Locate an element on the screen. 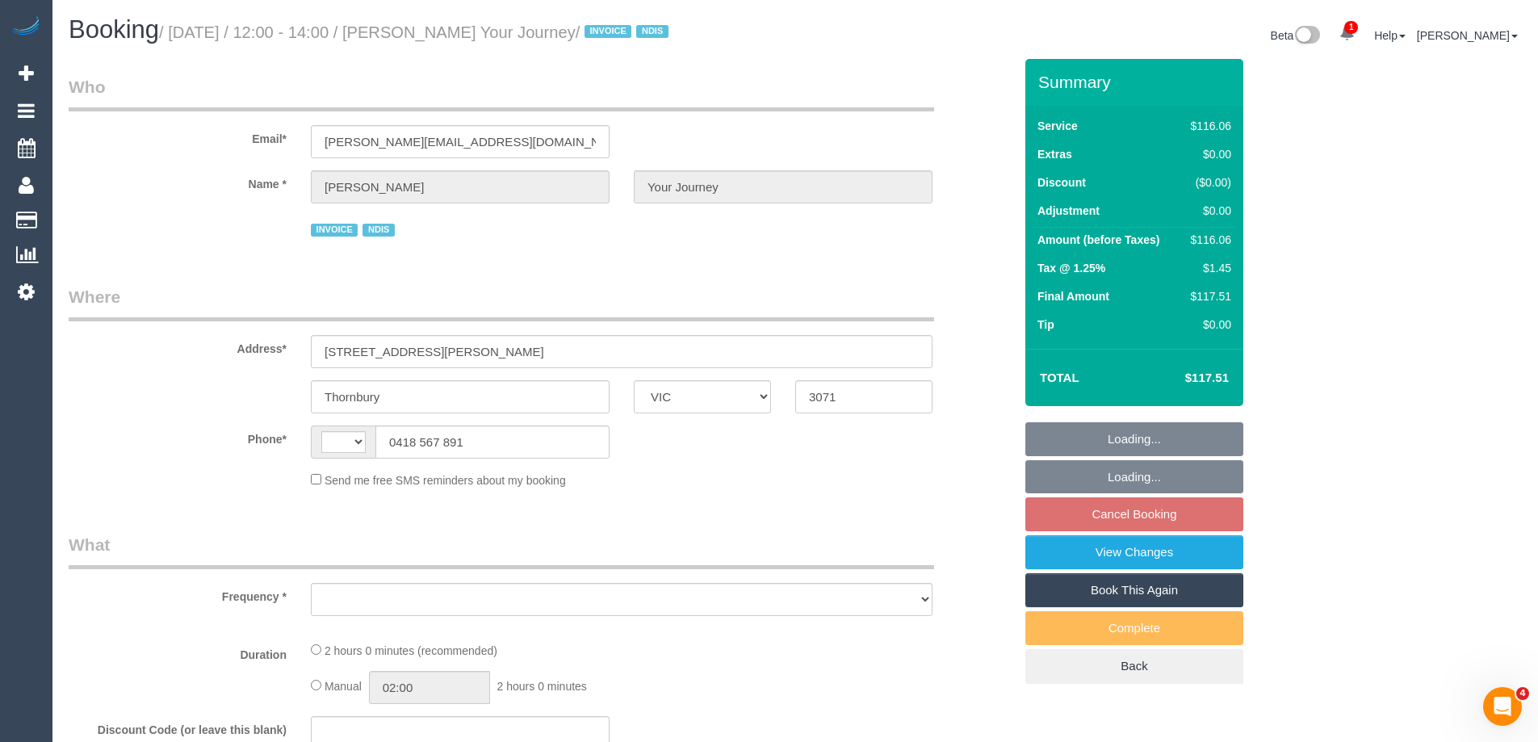 The height and width of the screenshot is (742, 1538). label: Tip is located at coordinates (1046, 325).